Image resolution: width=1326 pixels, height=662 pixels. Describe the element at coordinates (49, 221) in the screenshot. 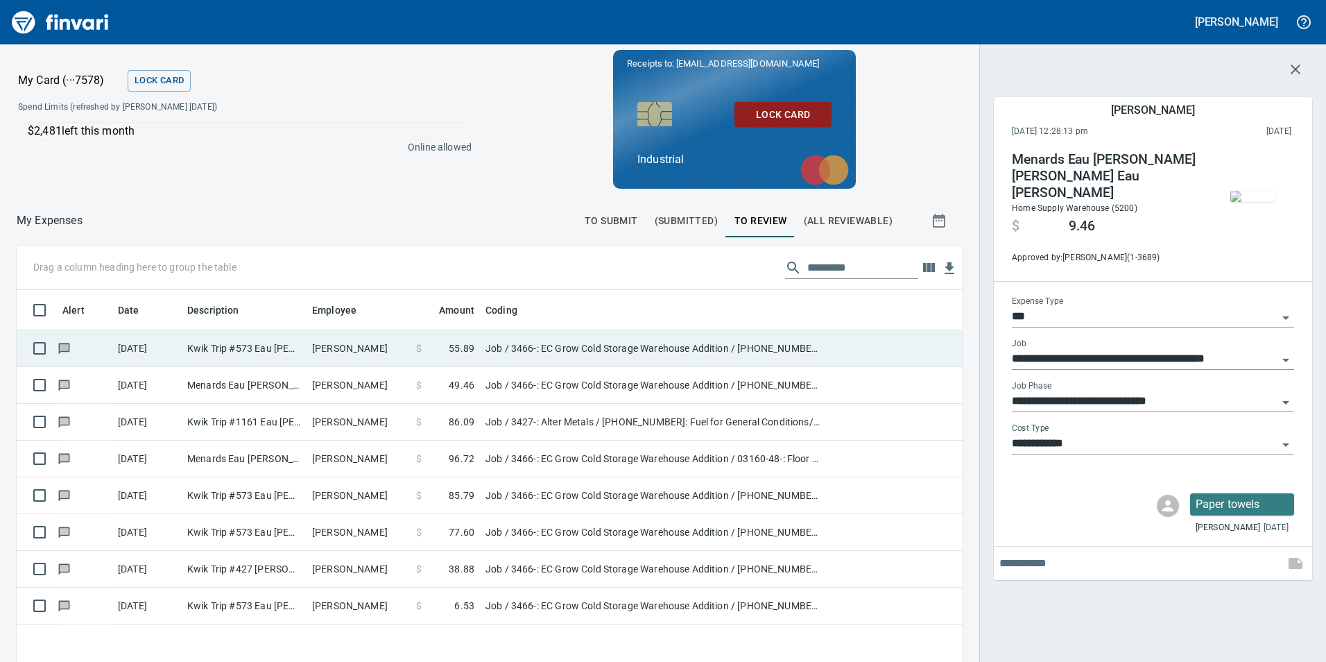

I see `p: My Expenses` at that location.